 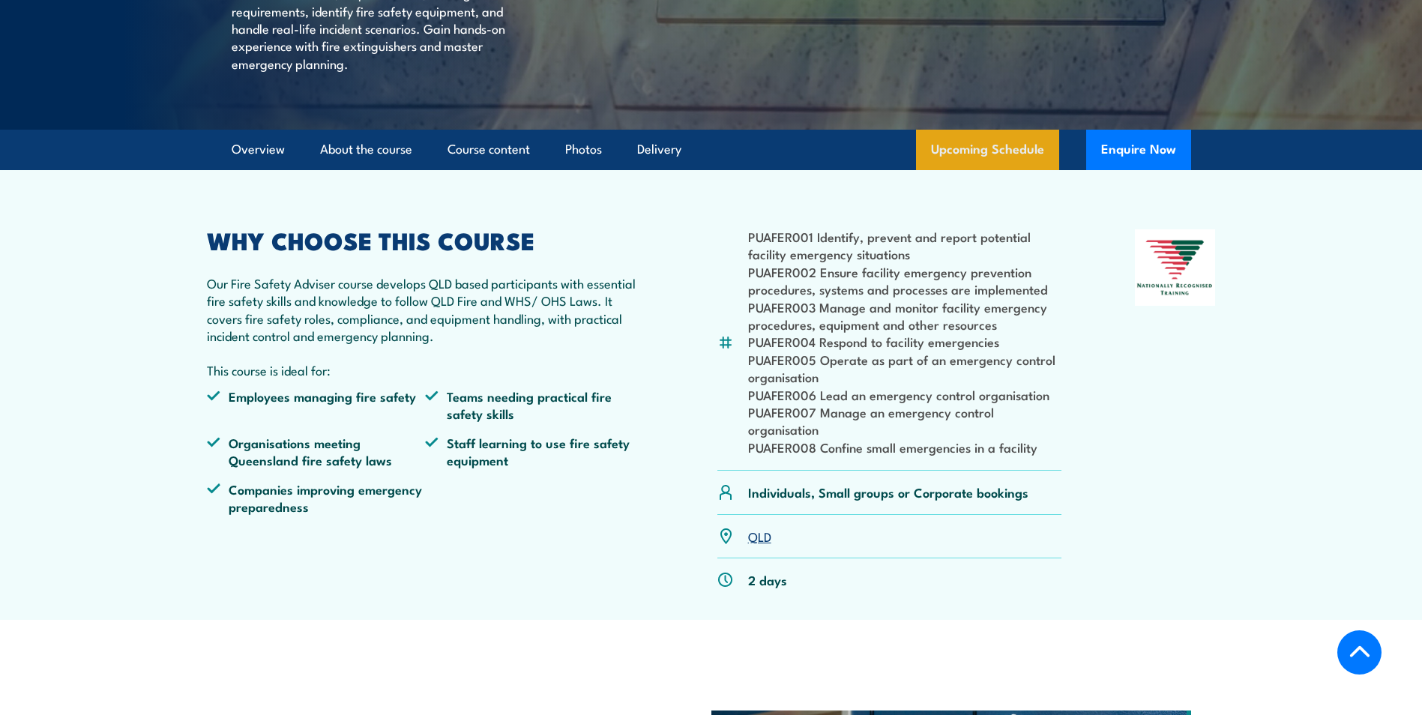 What do you see at coordinates (534, 451) in the screenshot?
I see `li: Staff learning to use fire safety equipment` at bounding box center [534, 451].